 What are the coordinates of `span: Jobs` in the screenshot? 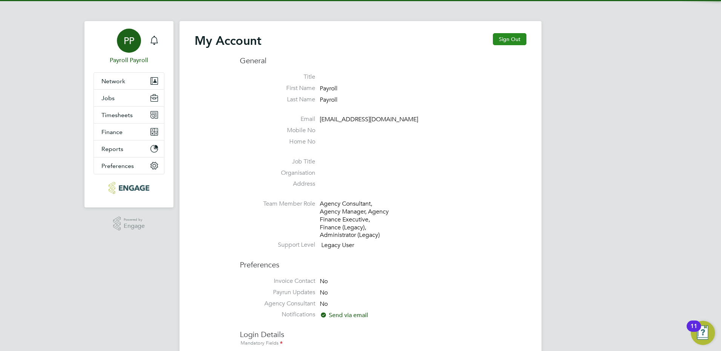 It's located at (108, 98).